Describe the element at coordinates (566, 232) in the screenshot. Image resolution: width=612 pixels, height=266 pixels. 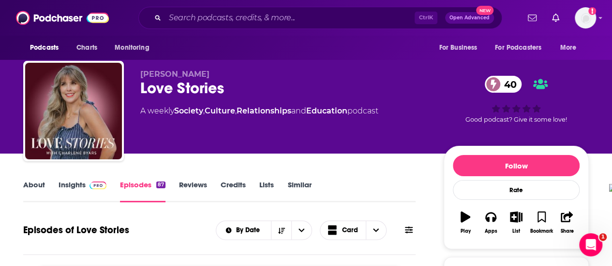
I see `div: Share` at that location.